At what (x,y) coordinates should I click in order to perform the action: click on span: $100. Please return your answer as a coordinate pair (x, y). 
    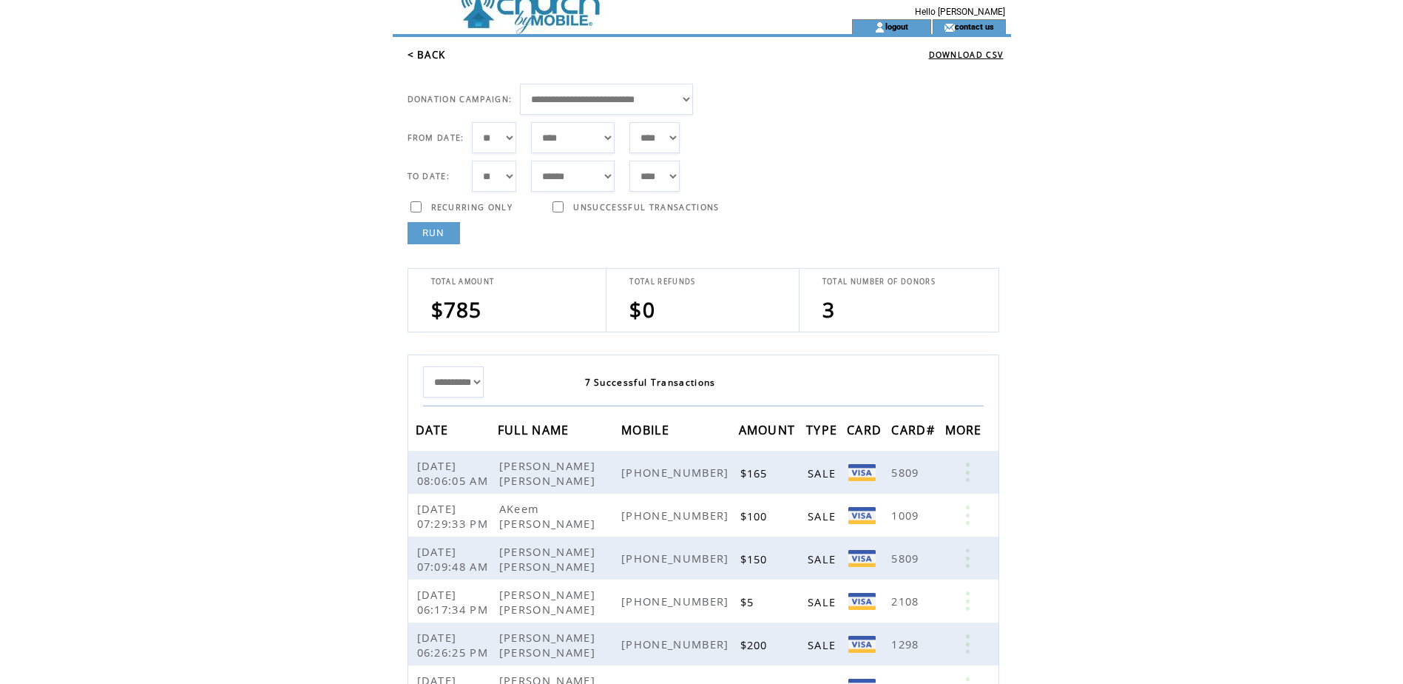
    Looking at the image, I should click on (756, 516).